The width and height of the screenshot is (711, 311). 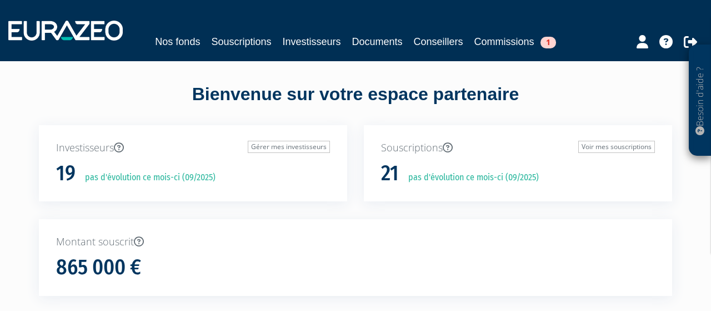 I want to click on div: Bienvenue sur votre espace partenaire, so click(x=356, y=103).